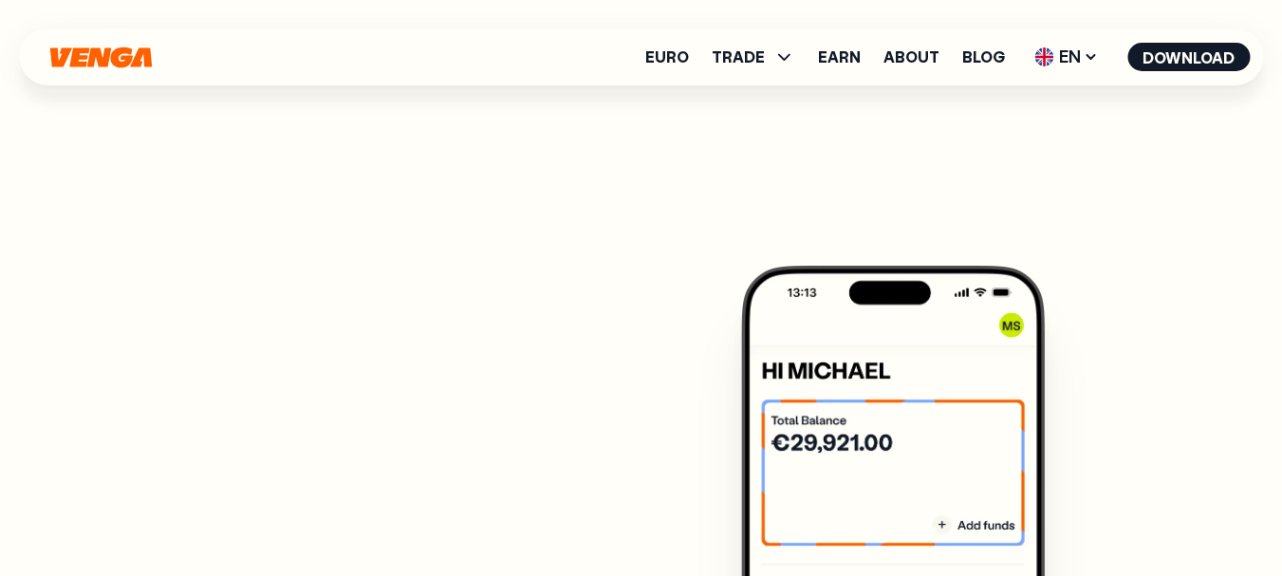  Describe the element at coordinates (911, 57) in the screenshot. I see `a: About` at that location.